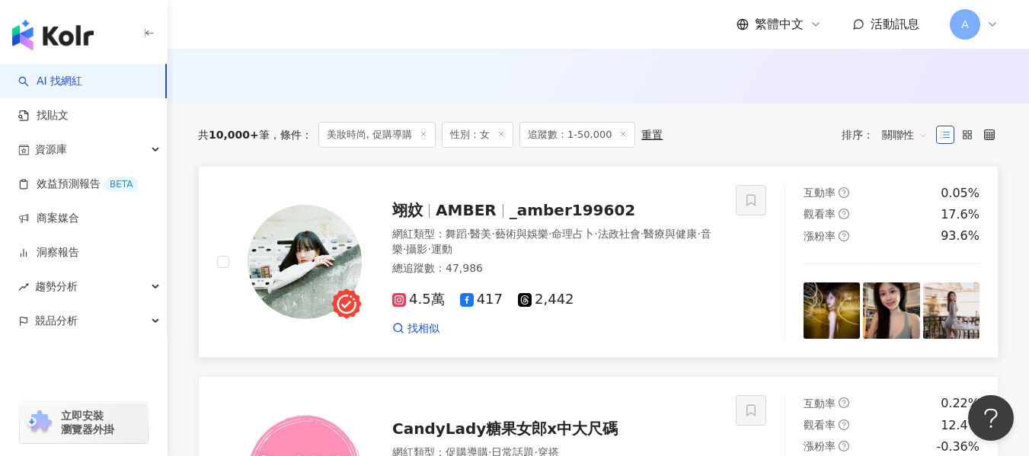  What do you see at coordinates (959, 215) in the screenshot?
I see `div: 17.6%` at bounding box center [959, 215].